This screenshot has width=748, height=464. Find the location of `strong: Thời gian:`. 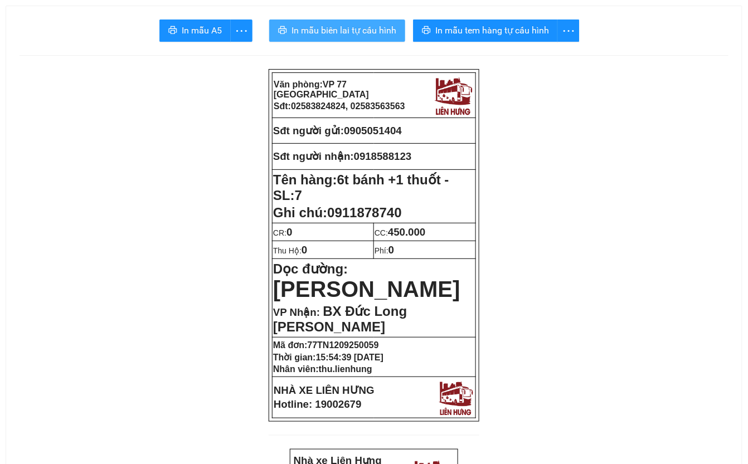

strong: Thời gian: is located at coordinates (328, 357).